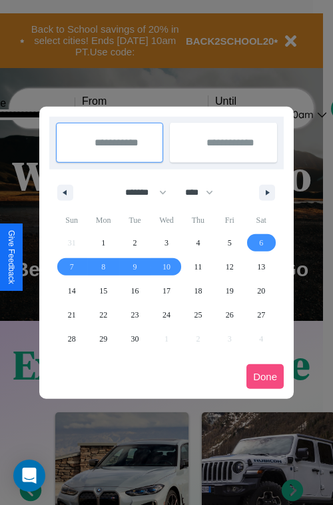 This screenshot has height=505, width=333. Describe the element at coordinates (103, 267) in the screenshot. I see `button: 8` at that location.